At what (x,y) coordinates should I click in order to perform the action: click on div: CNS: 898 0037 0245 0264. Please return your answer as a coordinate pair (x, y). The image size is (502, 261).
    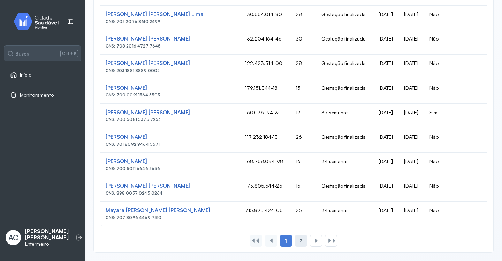
    Looking at the image, I should click on (170, 193).